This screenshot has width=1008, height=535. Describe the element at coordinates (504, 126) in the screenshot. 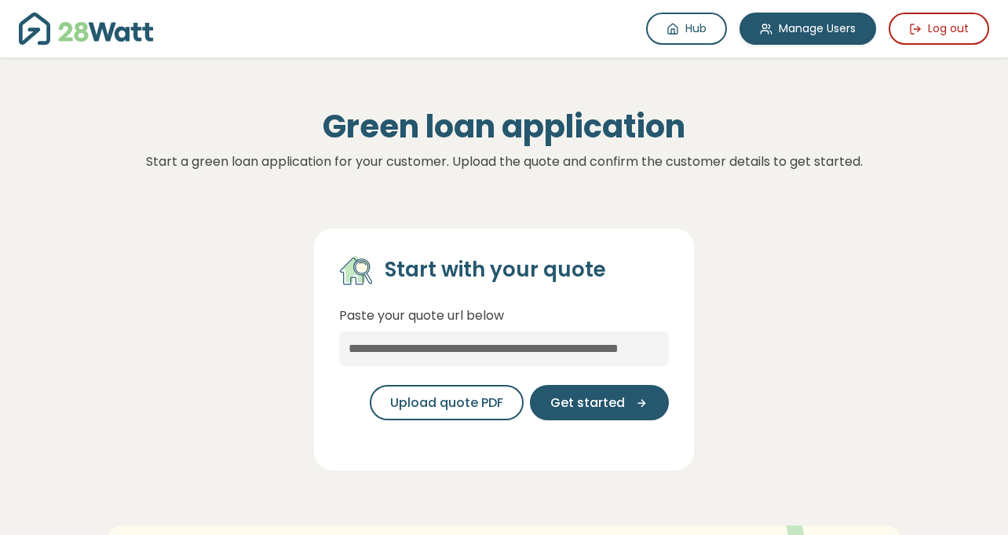

I see `h1: Green loan application` at that location.